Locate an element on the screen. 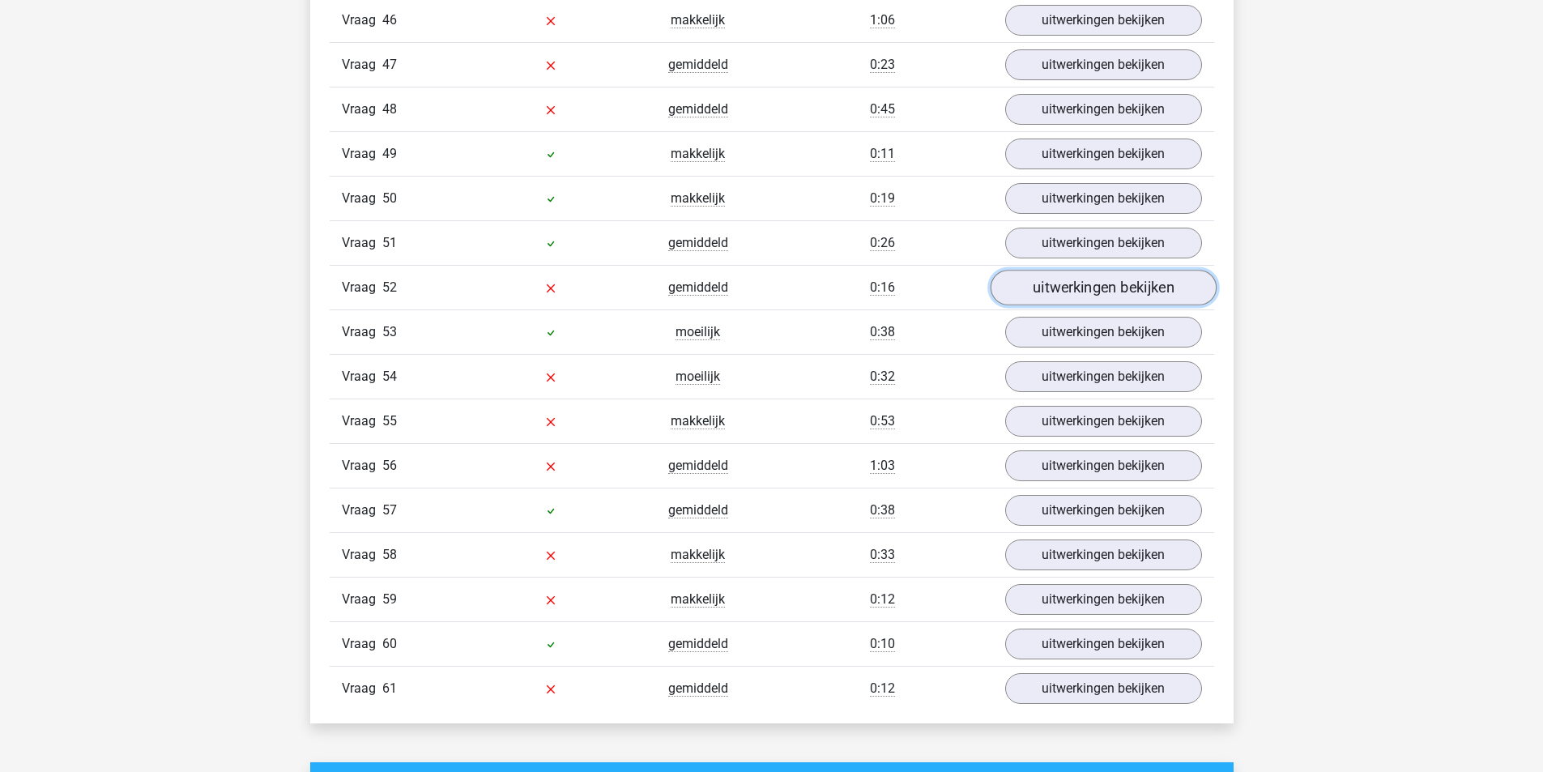 Image resolution: width=1543 pixels, height=772 pixels. span: 58 is located at coordinates (390, 554).